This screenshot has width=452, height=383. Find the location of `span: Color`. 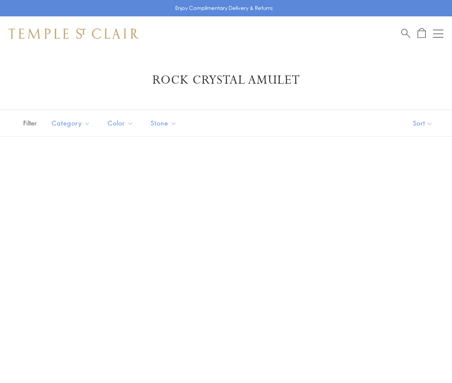

span: Color is located at coordinates (122, 123).